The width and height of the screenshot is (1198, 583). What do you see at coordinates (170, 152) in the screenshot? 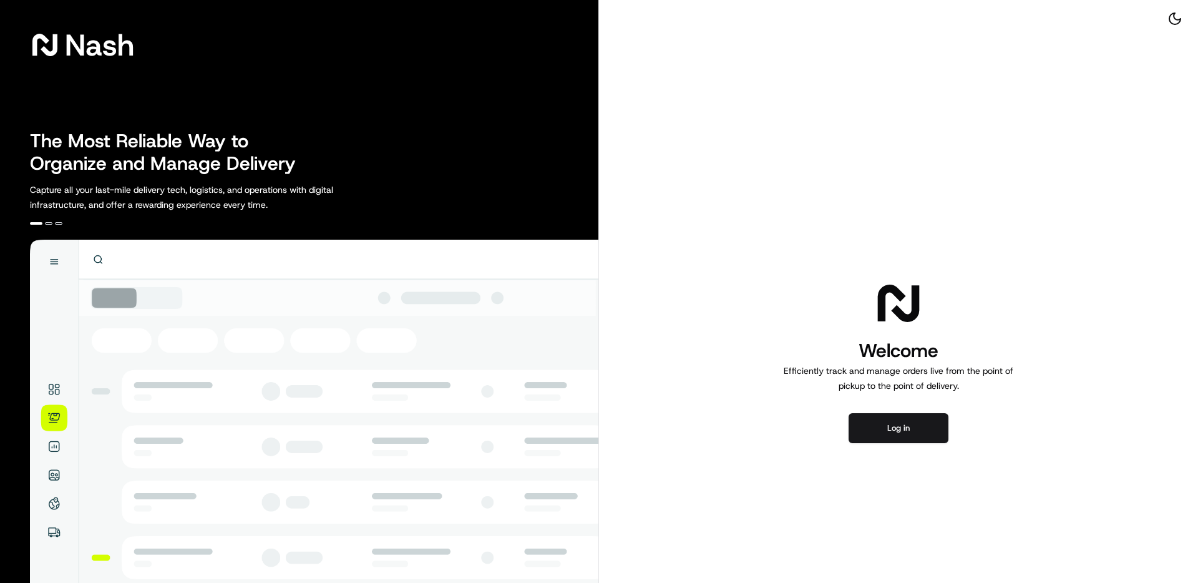
I see `h2: The Most Reliable Way to Organize and Manage Delivery` at bounding box center [170, 152].